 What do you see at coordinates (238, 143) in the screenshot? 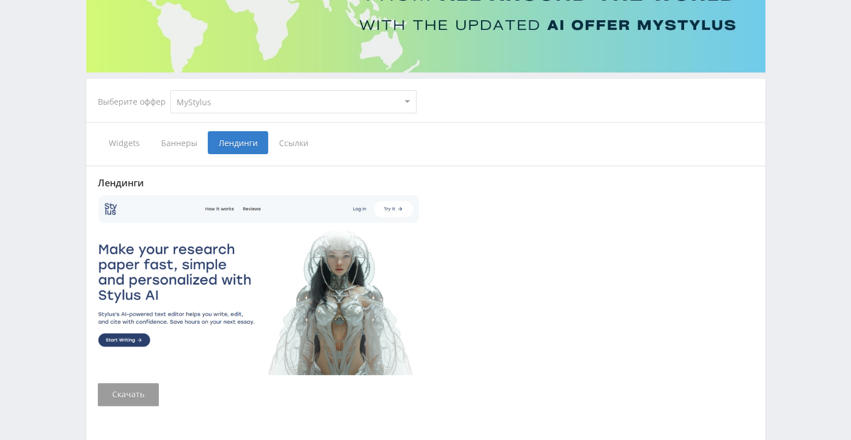
I see `span: Лендинги` at bounding box center [238, 143].